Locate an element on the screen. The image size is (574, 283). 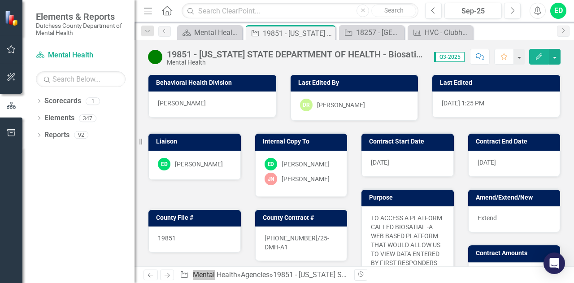
div: Mental Health Home Page is located at coordinates (217, 32).